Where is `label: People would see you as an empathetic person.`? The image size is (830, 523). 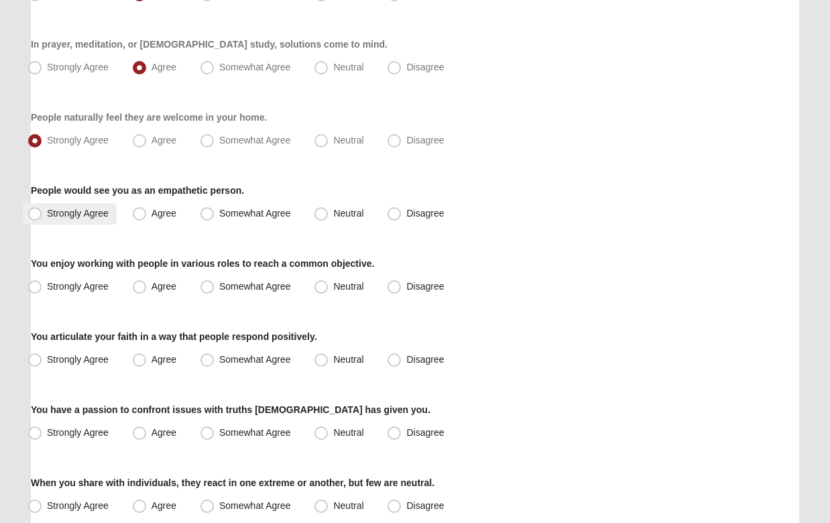
label: People would see you as an empathetic person. is located at coordinates (137, 190).